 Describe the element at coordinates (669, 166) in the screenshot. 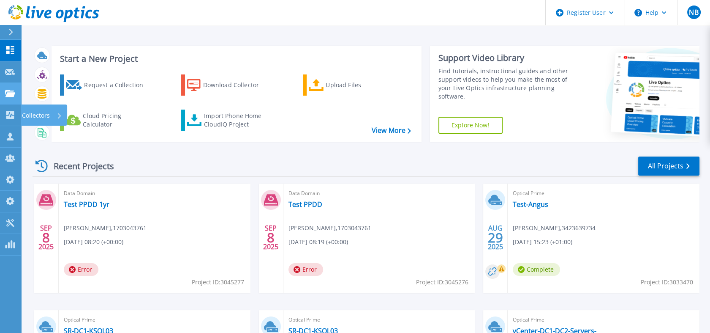

I see `a: All Projects` at that location.